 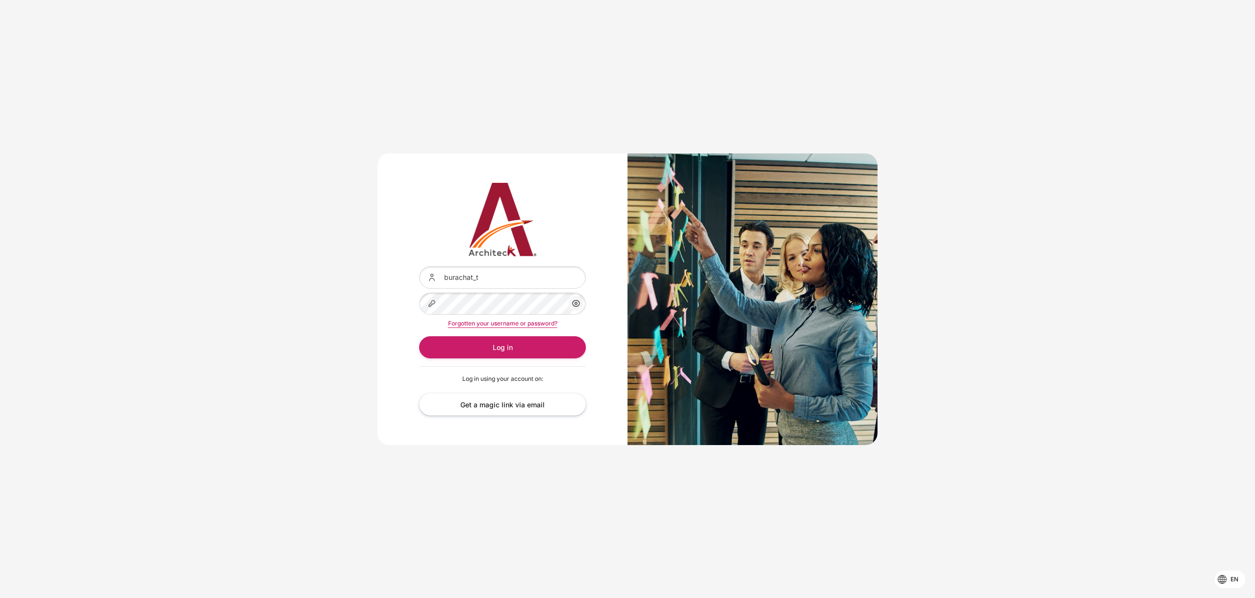 I want to click on a: Forgotten your username or password?, so click(x=502, y=323).